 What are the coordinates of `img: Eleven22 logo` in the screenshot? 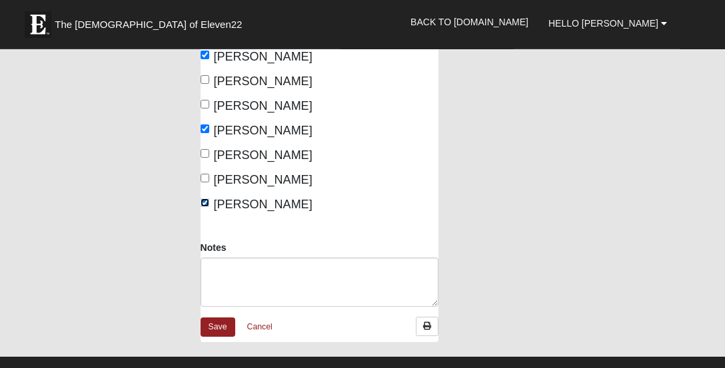 It's located at (38, 25).